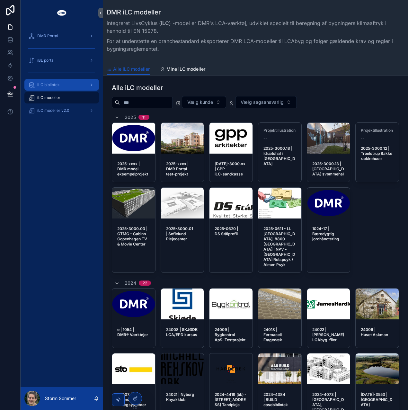 The width and height of the screenshot is (408, 410). Describe the element at coordinates (62, 81) in the screenshot. I see `div: scrollable content` at that location.